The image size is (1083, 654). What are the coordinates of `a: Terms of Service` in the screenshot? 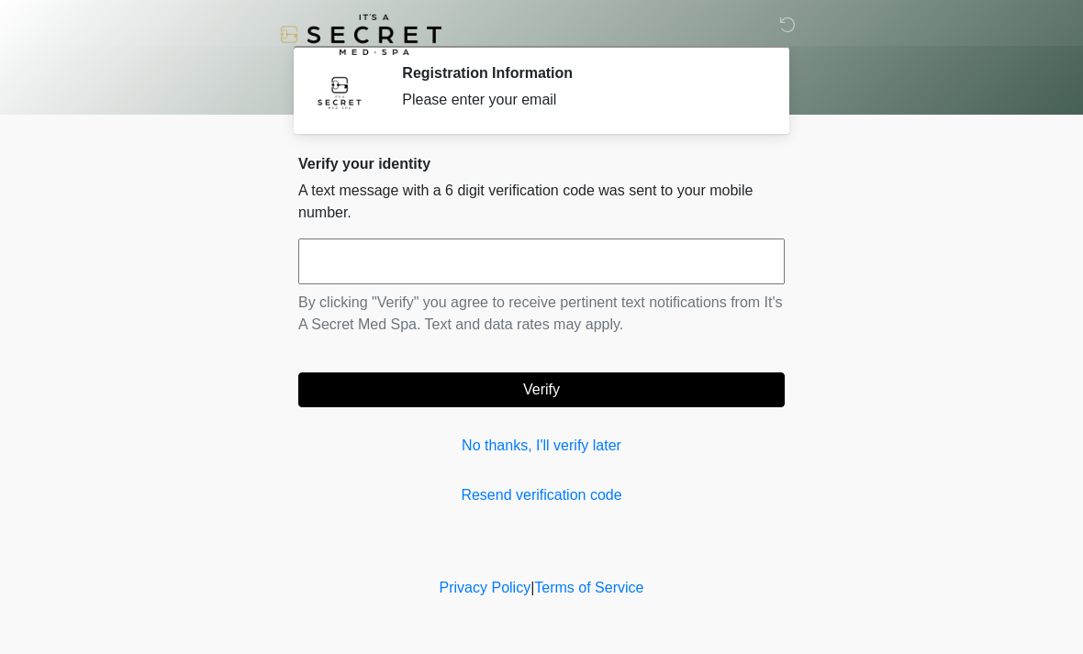 It's located at (588, 587).